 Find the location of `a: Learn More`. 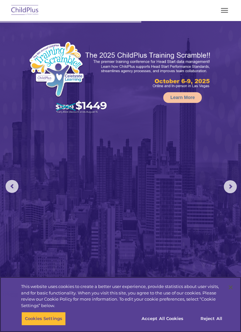

a: Learn More is located at coordinates (182, 98).